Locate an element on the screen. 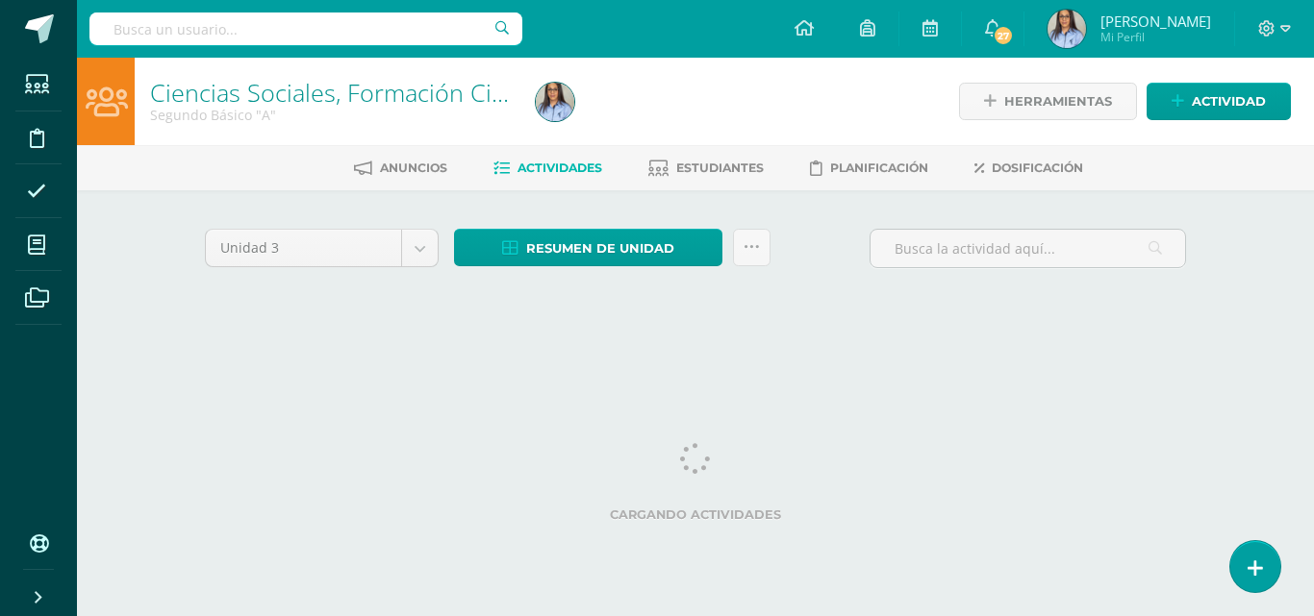 Image resolution: width=1314 pixels, height=616 pixels. a: Ciencias Sociales, Formación Ciudadana e Interculturalidad is located at coordinates (471, 92).